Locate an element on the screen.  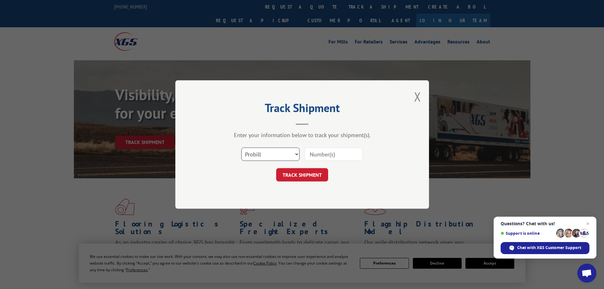
div: Open chat is located at coordinates (587, 273).